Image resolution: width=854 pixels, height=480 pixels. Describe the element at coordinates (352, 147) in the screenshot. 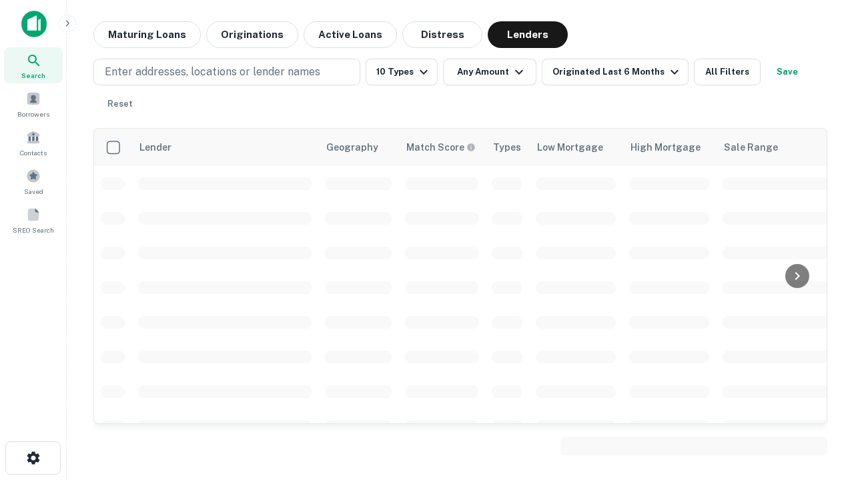

I see `div: Geography` at that location.